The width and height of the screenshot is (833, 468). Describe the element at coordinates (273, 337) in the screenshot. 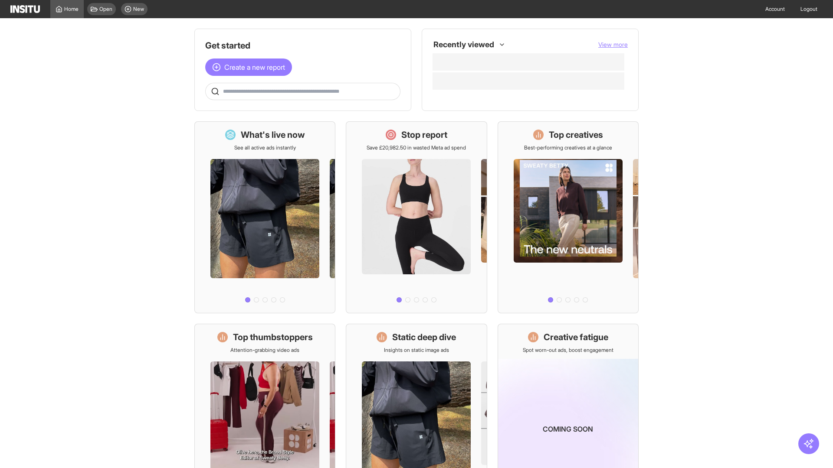

I see `h1: Top thumbstoppers` at that location.